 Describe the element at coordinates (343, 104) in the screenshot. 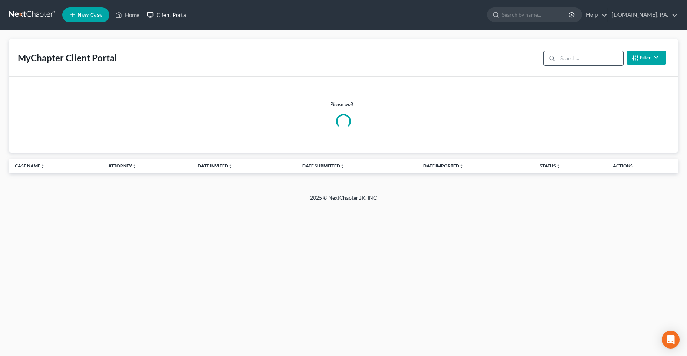

I see `p: Please wait...` at that location.